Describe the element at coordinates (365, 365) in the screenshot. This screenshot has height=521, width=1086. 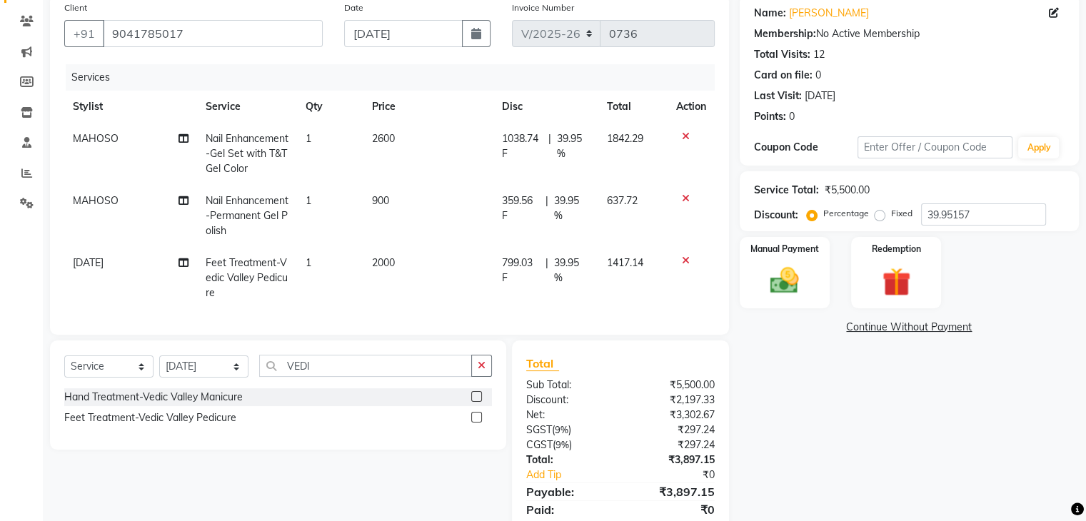
I see `input: Search or Scan` at that location.